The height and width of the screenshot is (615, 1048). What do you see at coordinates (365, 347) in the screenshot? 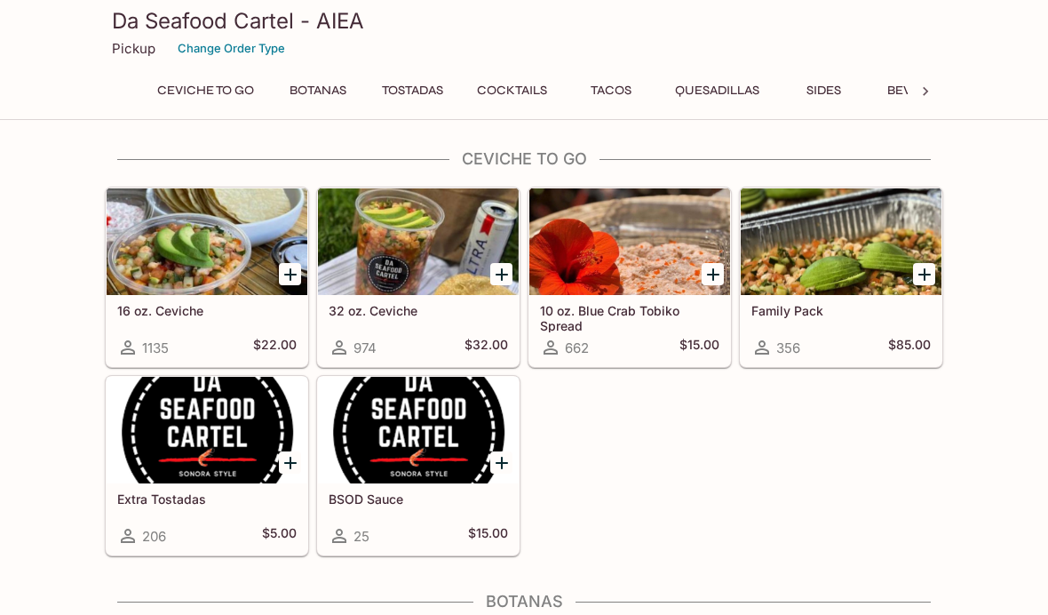
I see `span: 974` at bounding box center [365, 347].